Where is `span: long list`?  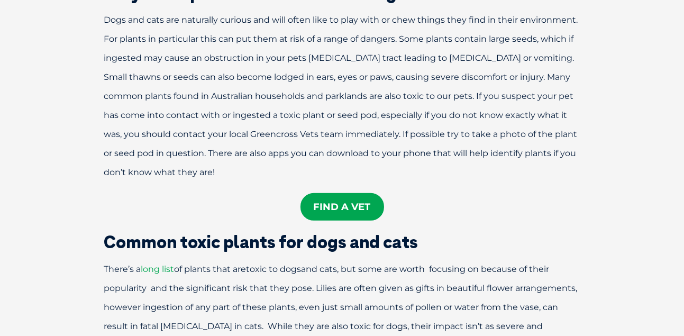 span: long list is located at coordinates (158, 269).